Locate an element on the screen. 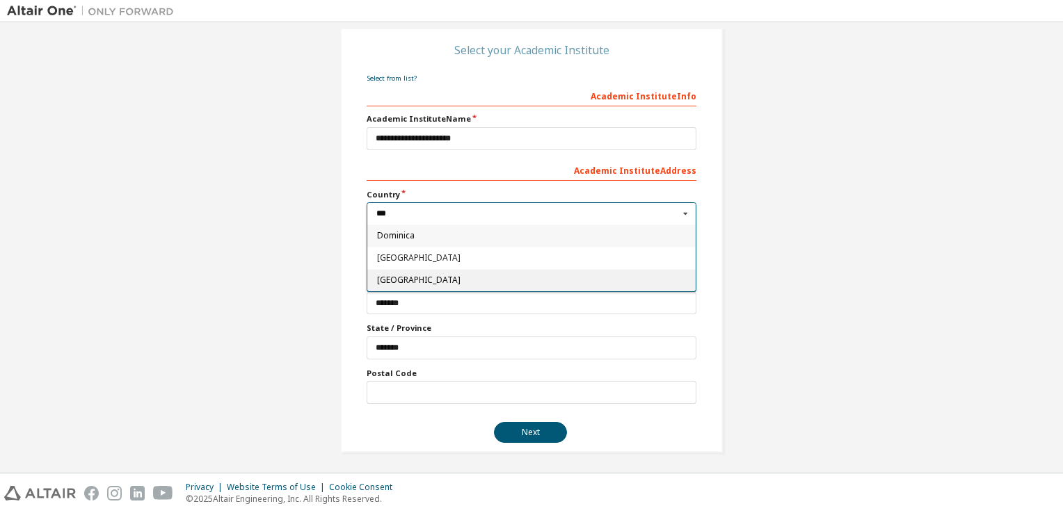  div: Select your Academic Institute is located at coordinates (531, 50).